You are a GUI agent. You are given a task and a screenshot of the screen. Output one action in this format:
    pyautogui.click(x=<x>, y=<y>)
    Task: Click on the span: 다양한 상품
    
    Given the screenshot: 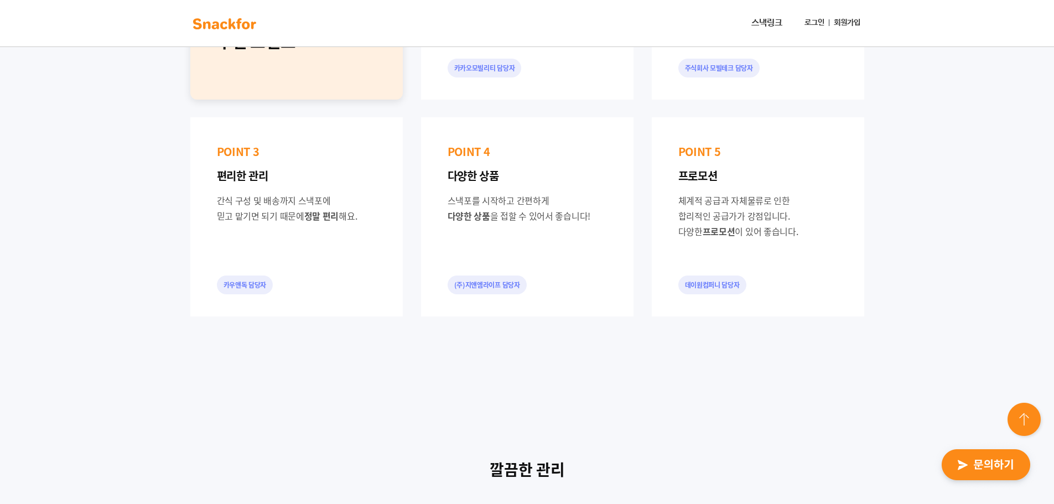 What is the action you would take?
    pyautogui.click(x=469, y=216)
    